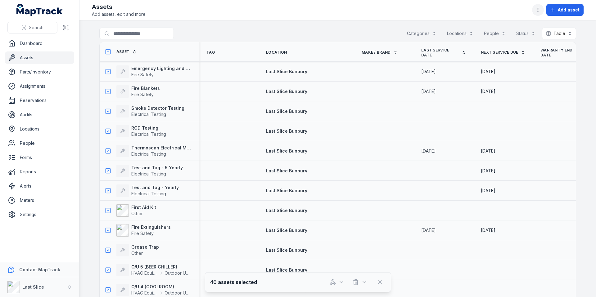 This screenshot has width=596, height=297. Describe the element at coordinates (276, 52) in the screenshot. I see `span: Location` at that location.